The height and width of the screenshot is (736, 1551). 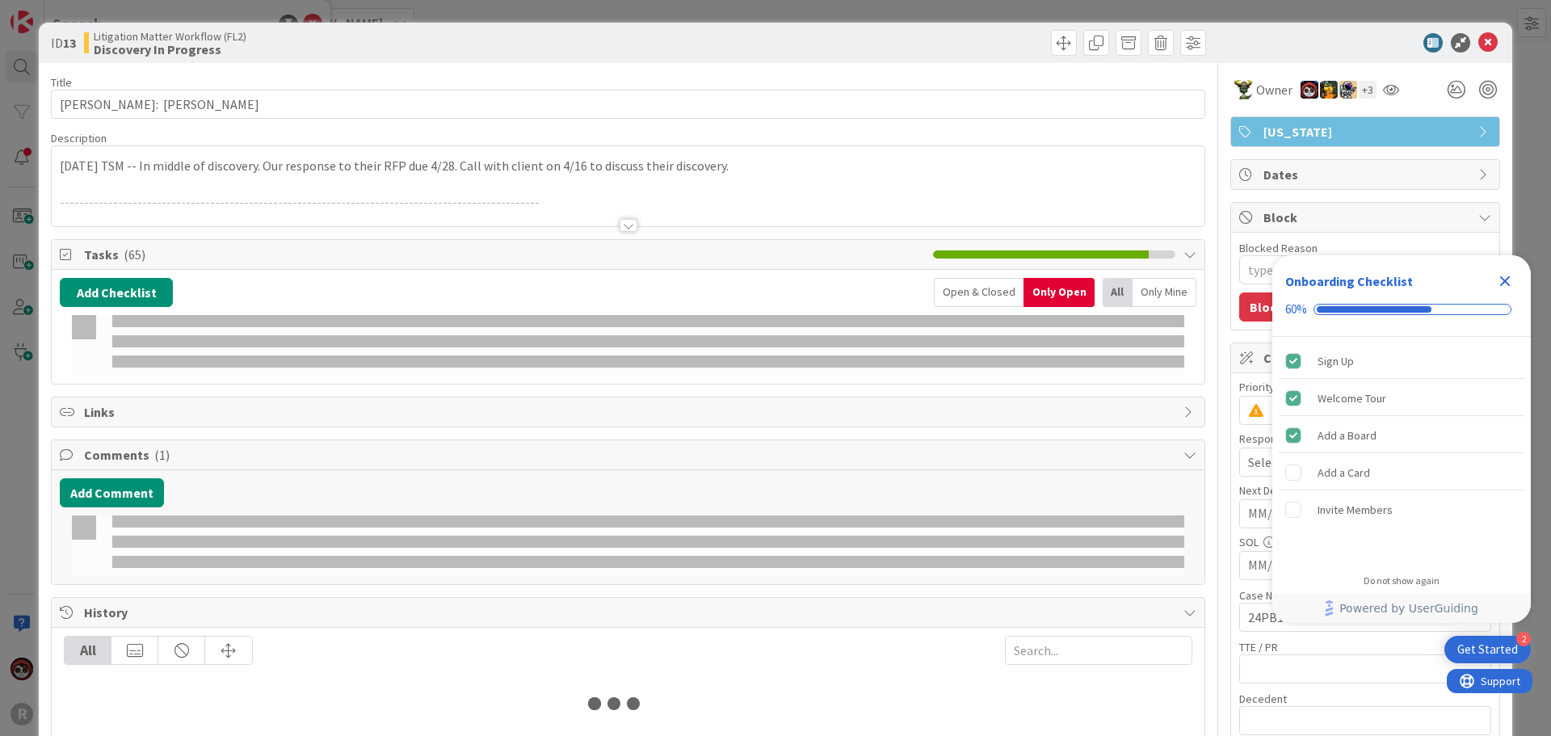 I want to click on div: Add a Card is incomplete., so click(x=1402, y=473).